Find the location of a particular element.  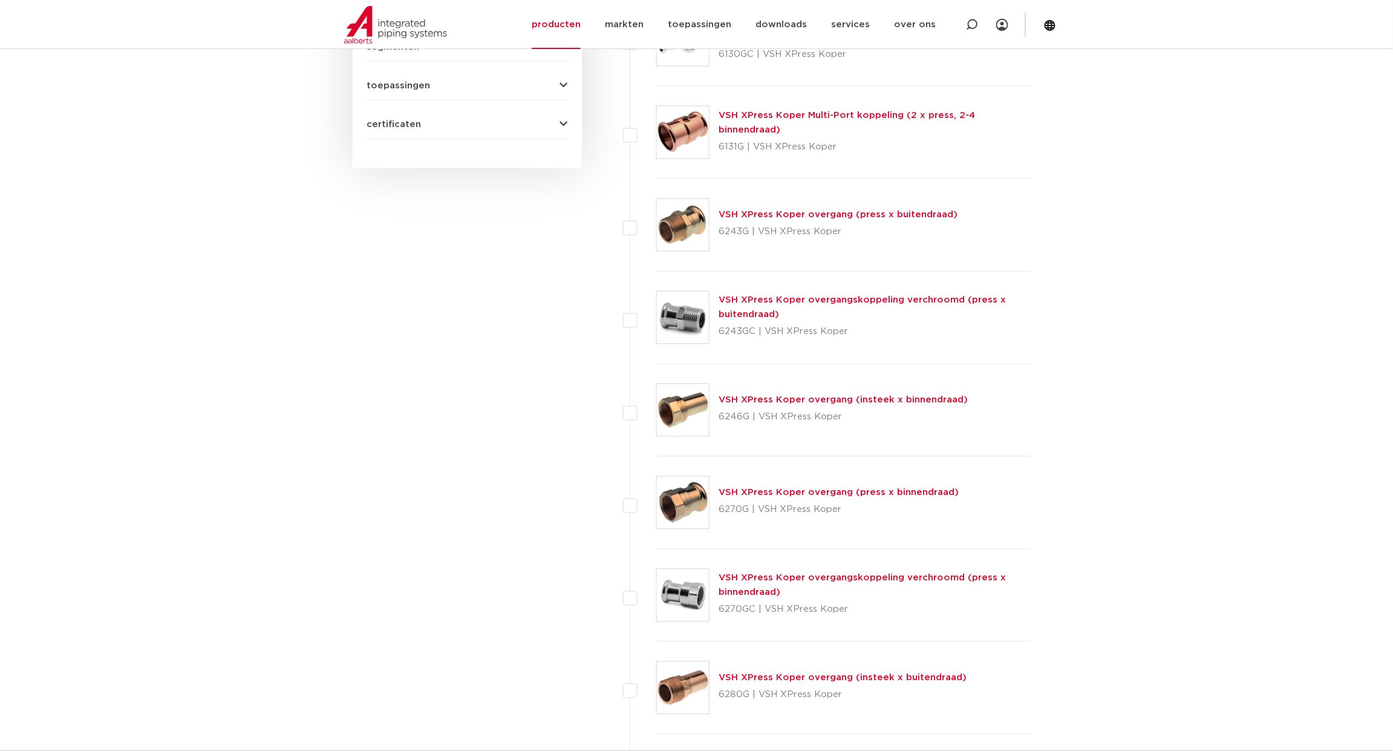

p: 6246G | VSH XPress Koper is located at coordinates (844, 417).